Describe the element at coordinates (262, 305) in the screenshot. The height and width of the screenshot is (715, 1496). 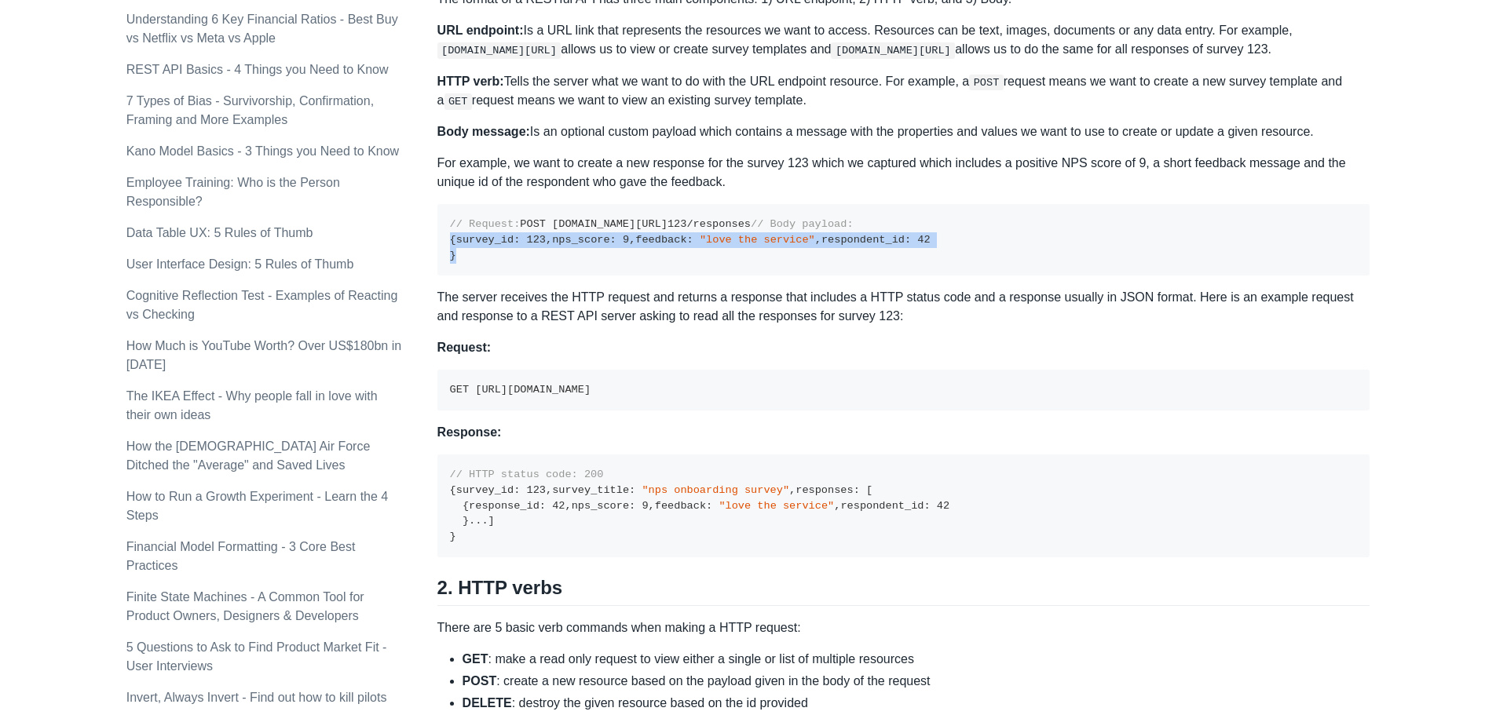
I see `a: Cognitive Reflection Test - Examples of Reacting vs Checking` at that location.